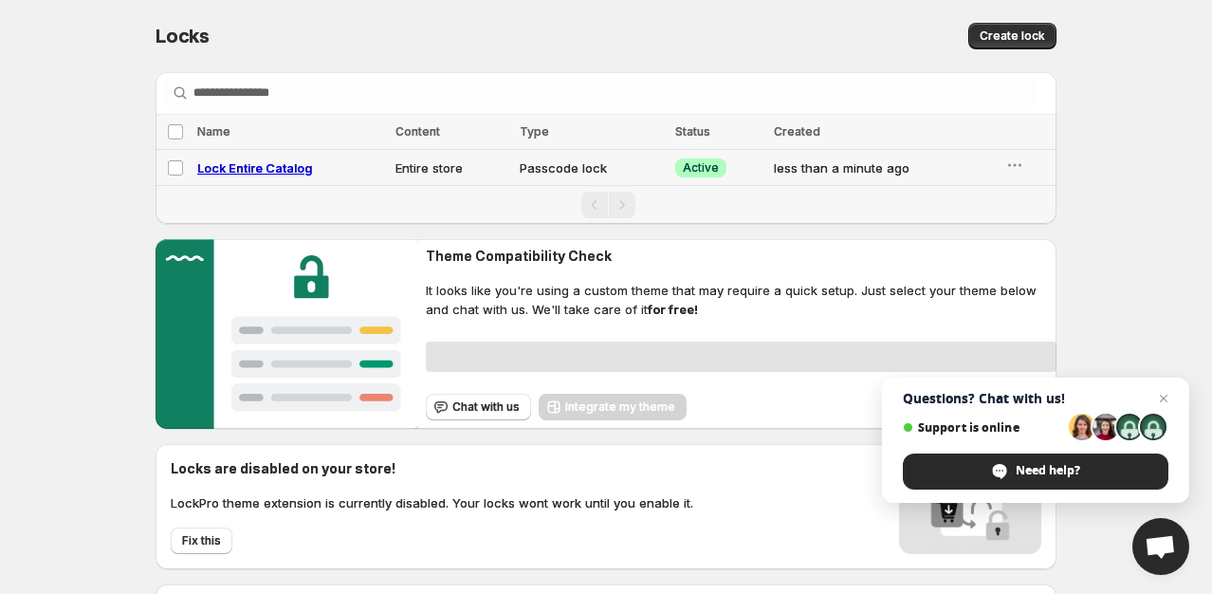 The image size is (1212, 594). What do you see at coordinates (182, 36) in the screenshot?
I see `span: Locks` at bounding box center [182, 36].